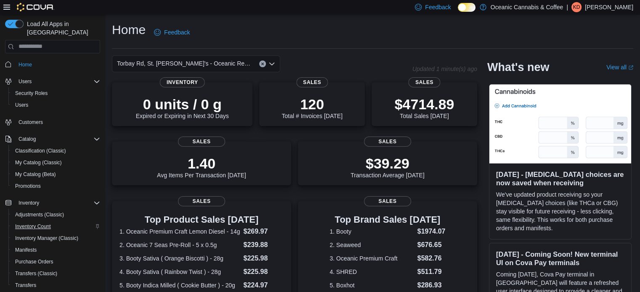  What do you see at coordinates (29, 203) in the screenshot?
I see `button: Inventory` at bounding box center [29, 203].